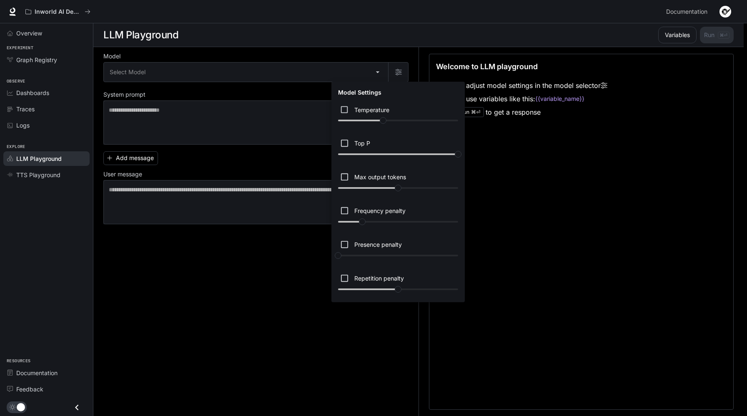 This screenshot has height=416, width=747. I want to click on p: Repetition penalty, so click(379, 278).